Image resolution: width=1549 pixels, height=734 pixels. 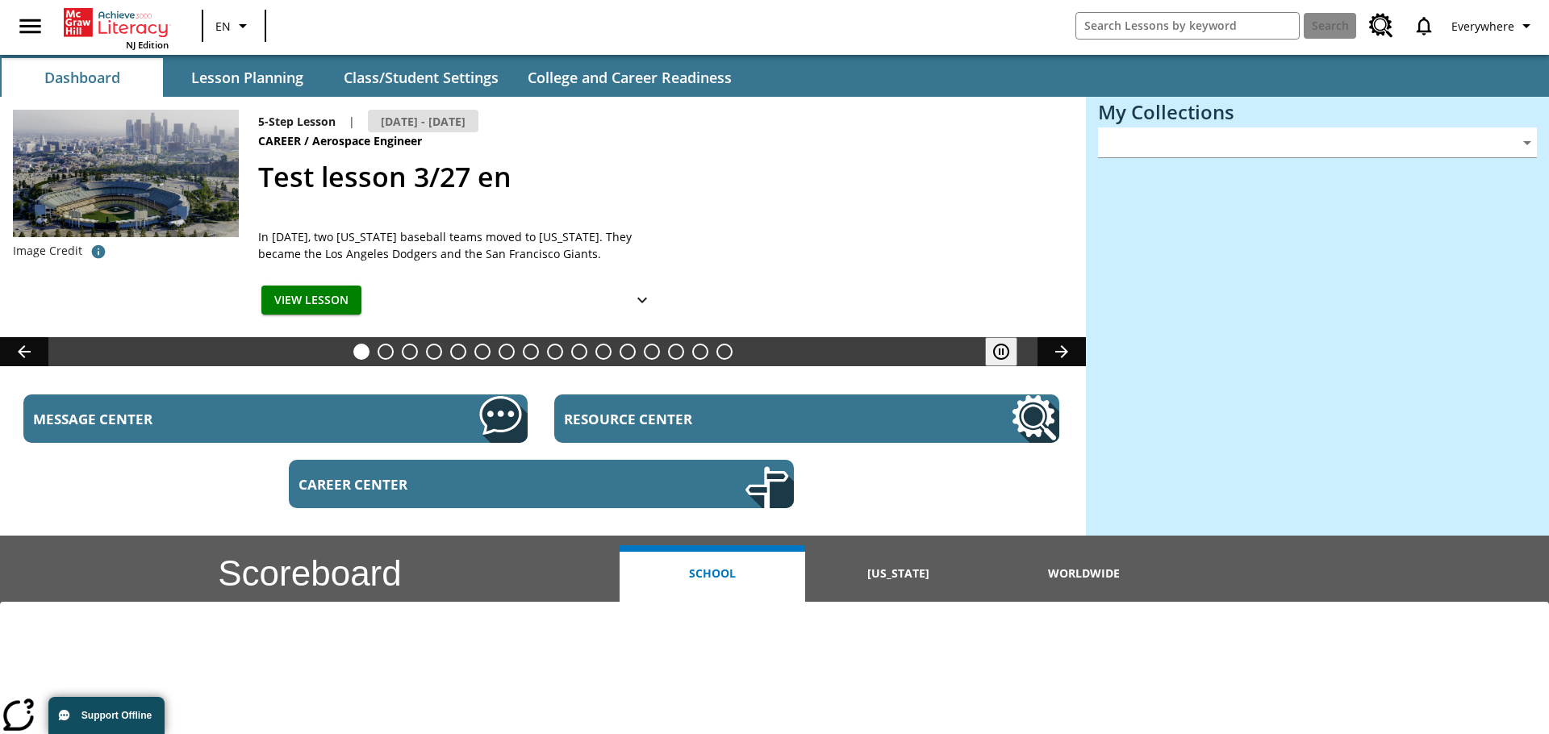 I want to click on button: Slide 2 Do You Want Fries With That?, so click(x=386, y=352).